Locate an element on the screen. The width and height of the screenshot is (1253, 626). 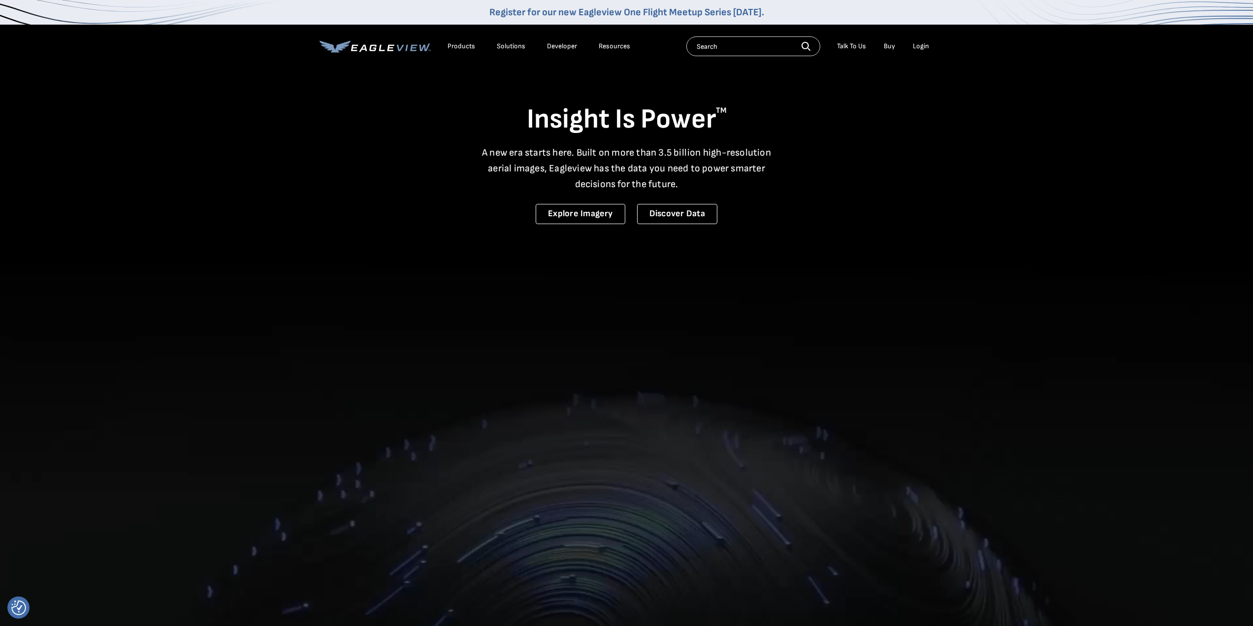
button: Consent Preferences is located at coordinates (19, 607).